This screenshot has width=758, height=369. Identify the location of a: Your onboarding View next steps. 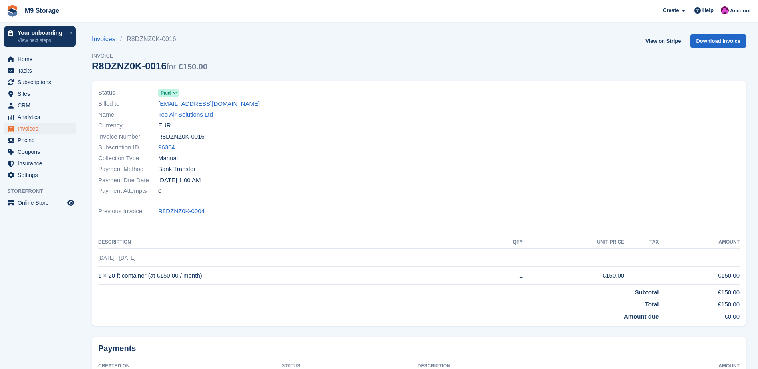
(40, 36).